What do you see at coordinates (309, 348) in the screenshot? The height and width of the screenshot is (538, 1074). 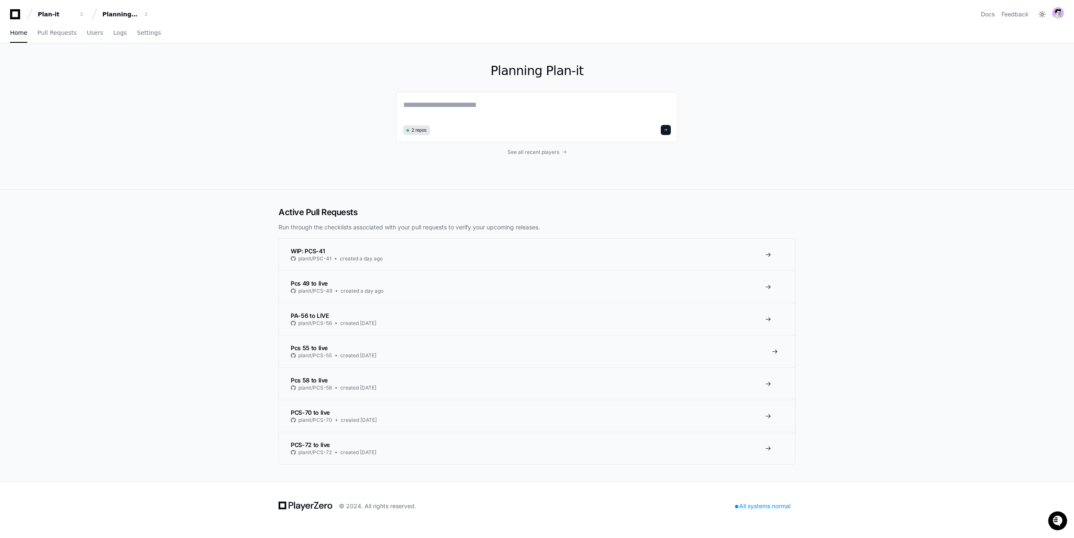 I see `span: Pcs 55 to live` at bounding box center [309, 348].